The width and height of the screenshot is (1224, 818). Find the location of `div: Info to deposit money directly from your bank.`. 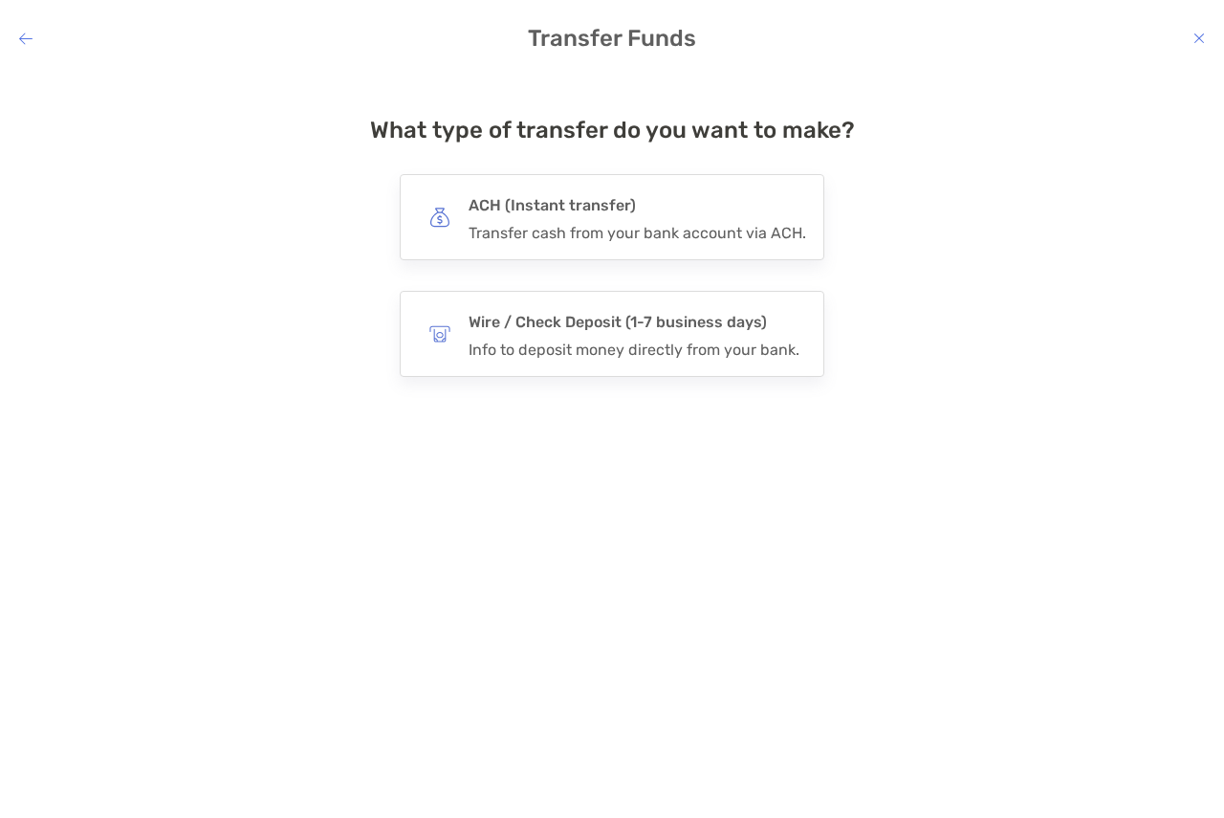

div: Info to deposit money directly from your bank. is located at coordinates (634, 349).